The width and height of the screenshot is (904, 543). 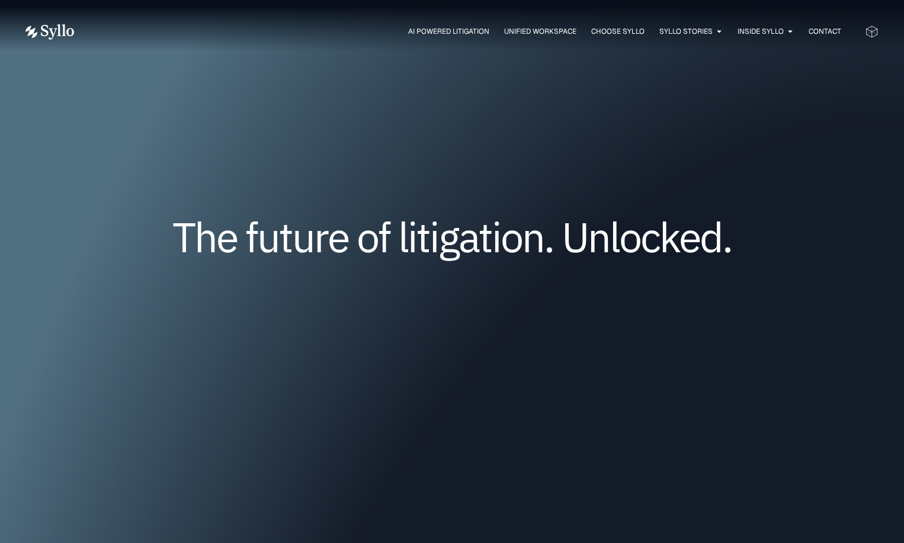 I want to click on nav: Menu, so click(x=469, y=31).